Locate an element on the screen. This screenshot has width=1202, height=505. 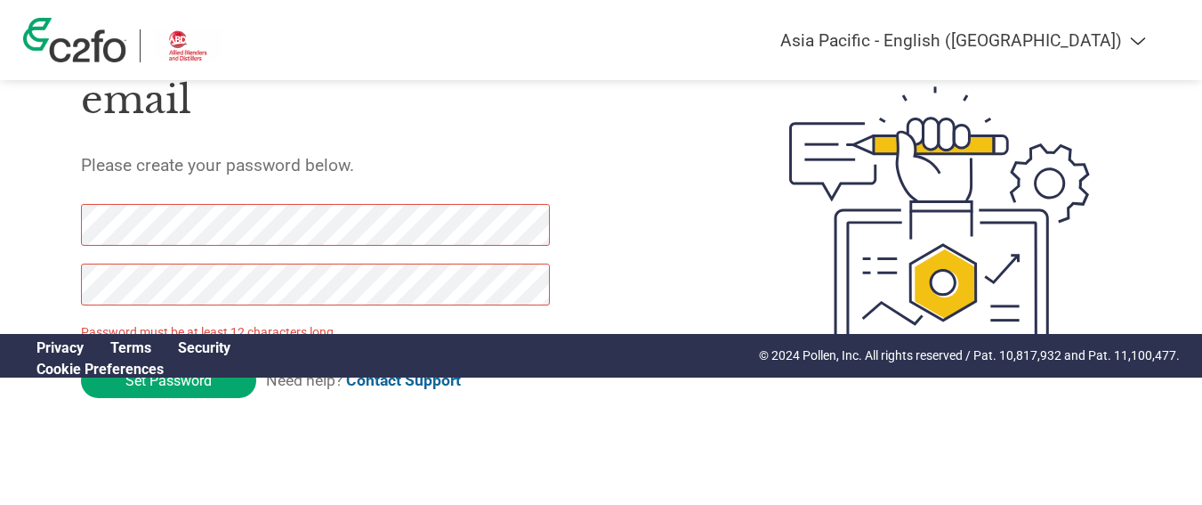
img: c2fo logo is located at coordinates (75, 40).